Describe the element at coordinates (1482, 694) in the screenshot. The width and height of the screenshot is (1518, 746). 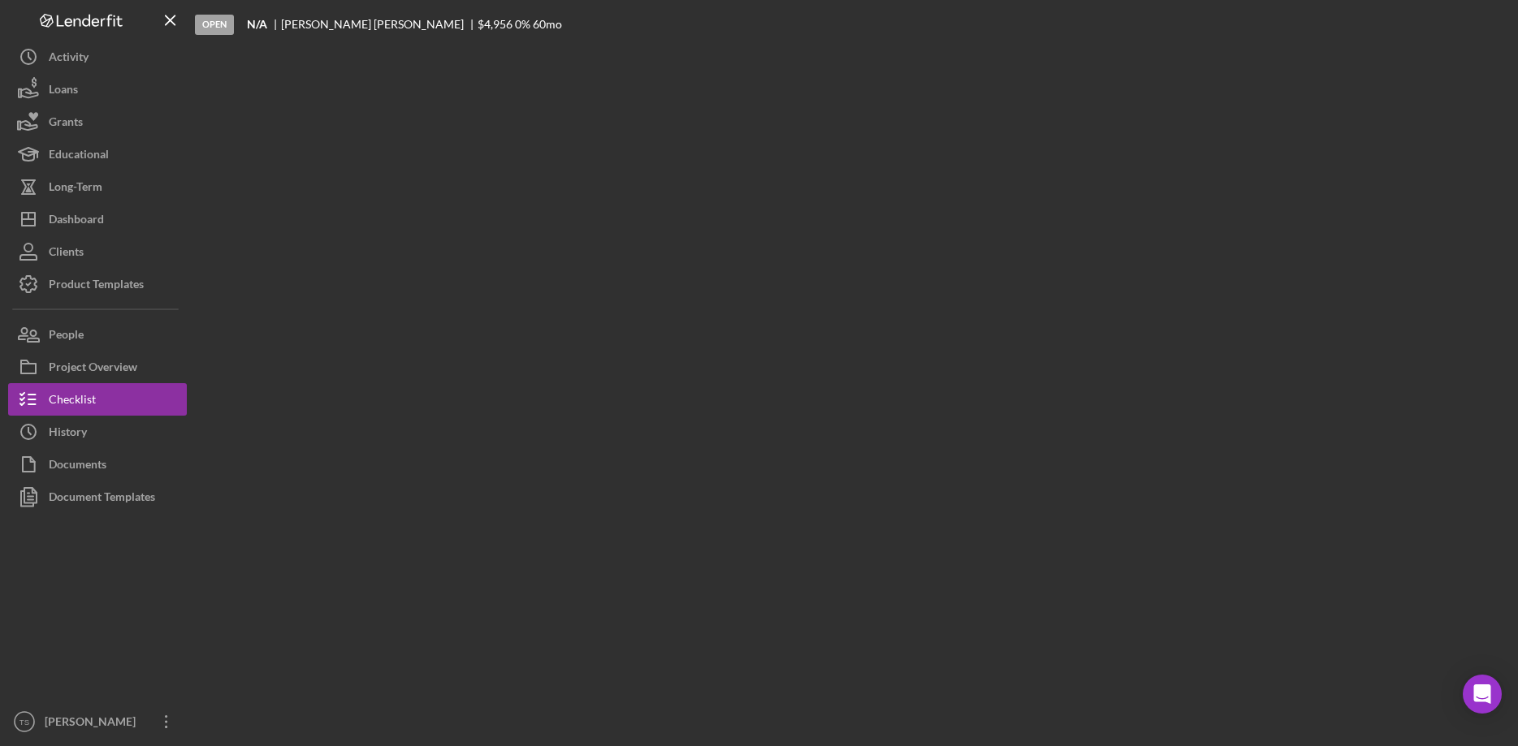
I see `div: Open Intercom Messenger` at that location.